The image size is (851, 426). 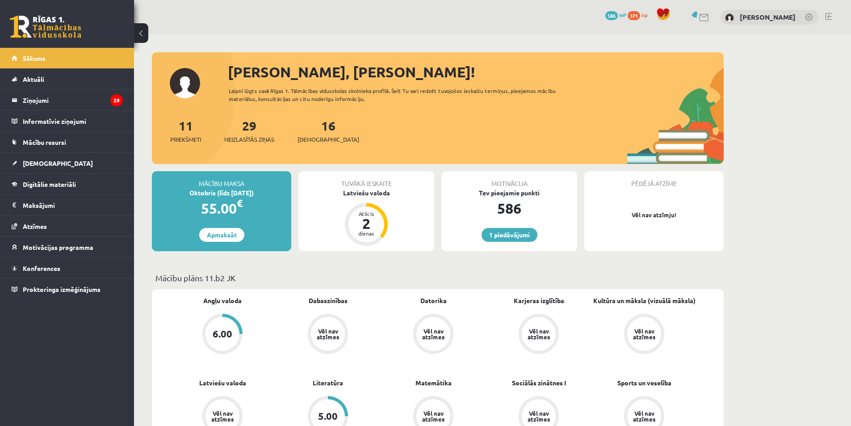 I want to click on span: mP, so click(x=623, y=15).